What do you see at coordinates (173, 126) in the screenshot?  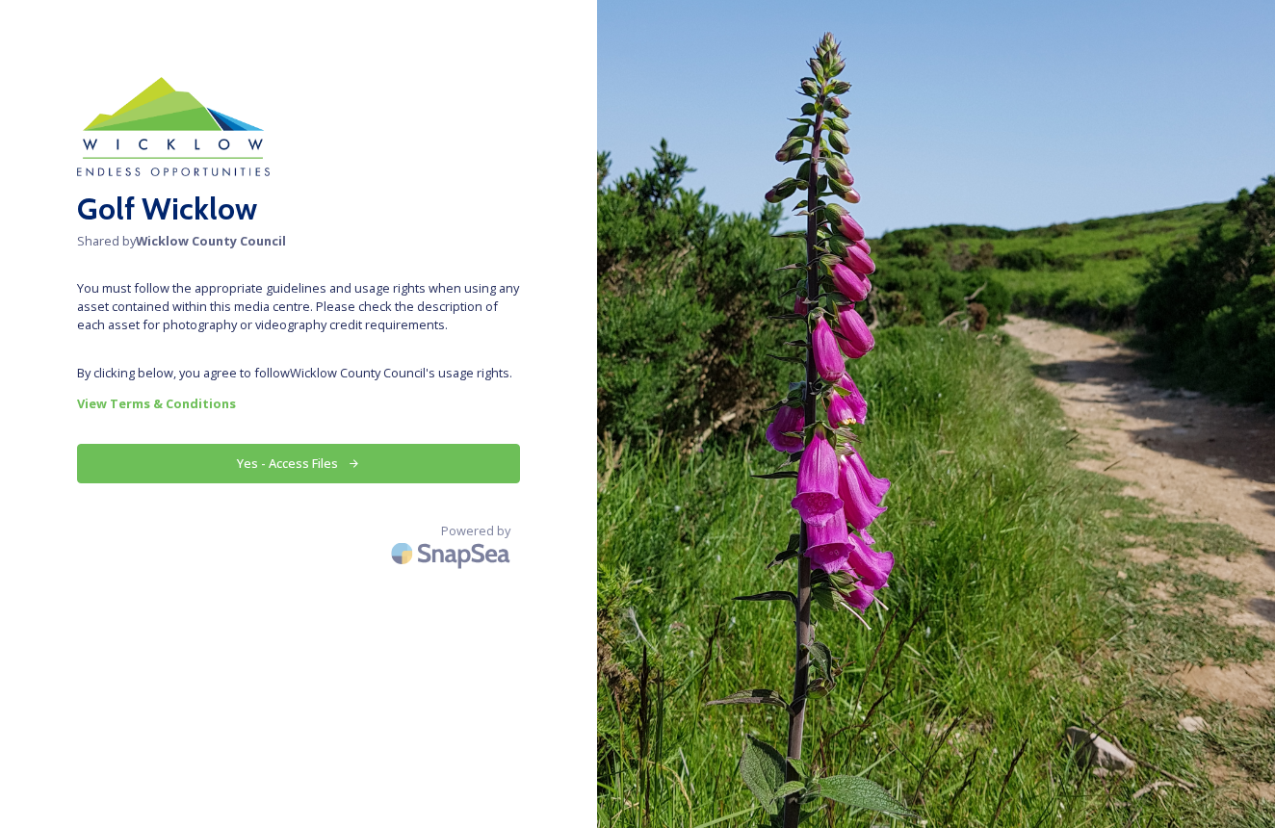 I see `img: download%20(10).png` at bounding box center [173, 126].